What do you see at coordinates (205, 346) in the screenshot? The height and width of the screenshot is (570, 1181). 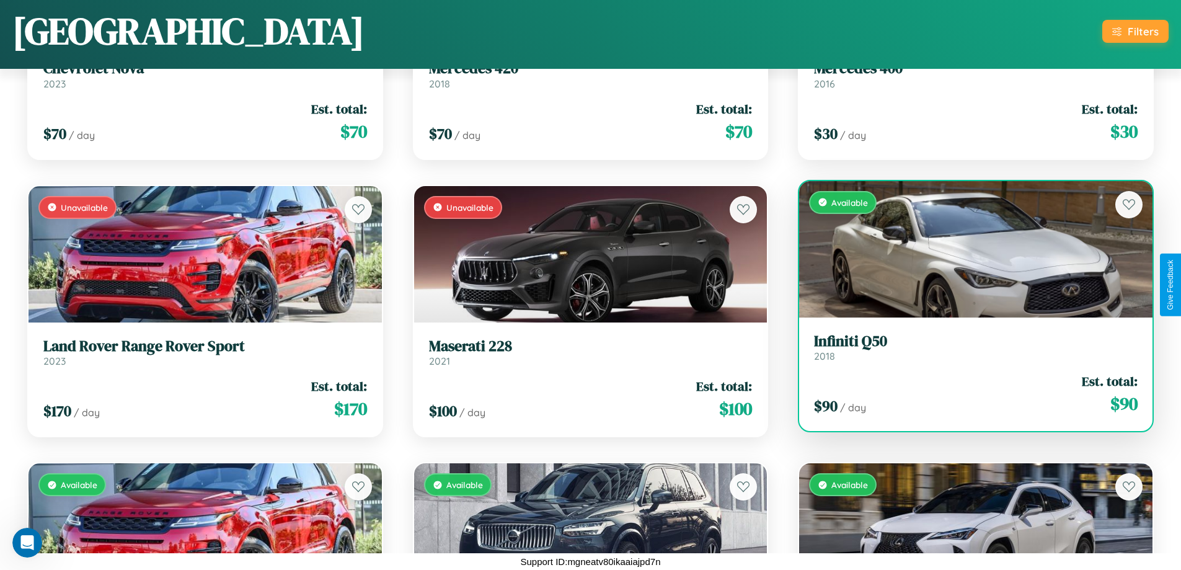 I see `h3: Land Rover Range Rover Sport` at bounding box center [205, 346].